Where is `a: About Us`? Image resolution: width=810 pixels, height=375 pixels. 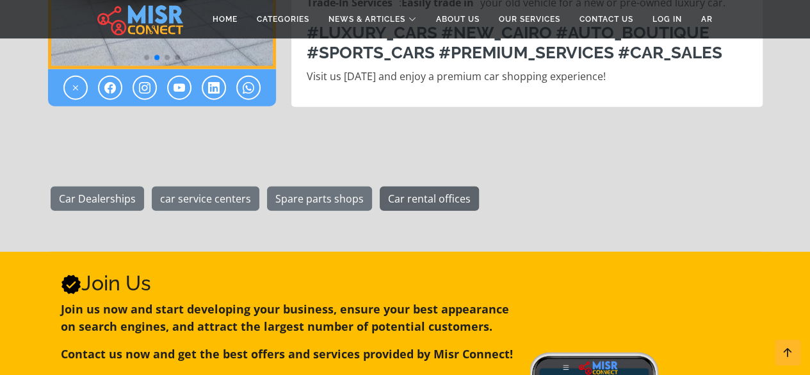
a: About Us is located at coordinates (458, 19).